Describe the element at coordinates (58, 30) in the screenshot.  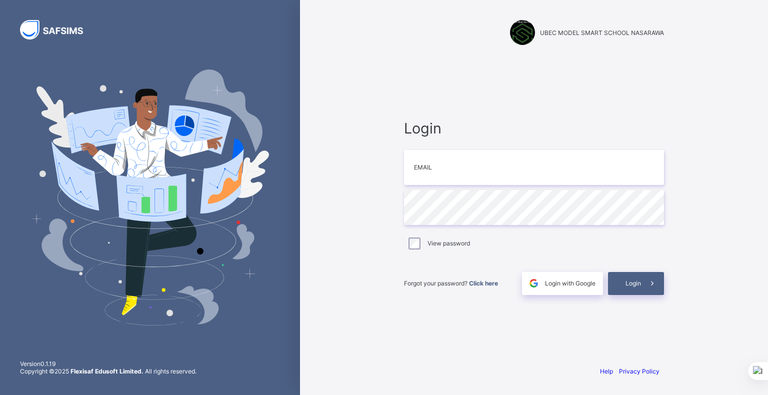
I see `img: SAFSIMS Logo` at that location.